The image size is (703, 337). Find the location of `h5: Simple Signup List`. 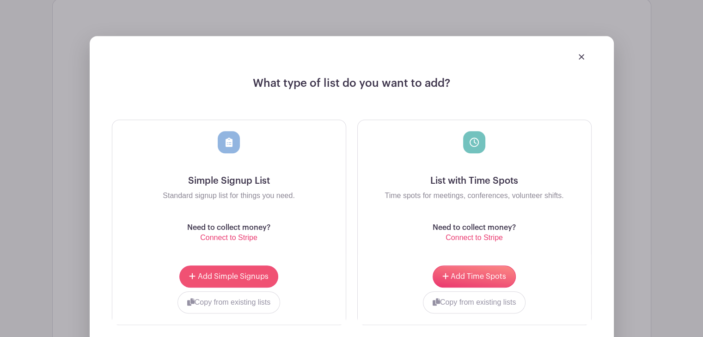

h5: Simple Signup List is located at coordinates (229, 181).